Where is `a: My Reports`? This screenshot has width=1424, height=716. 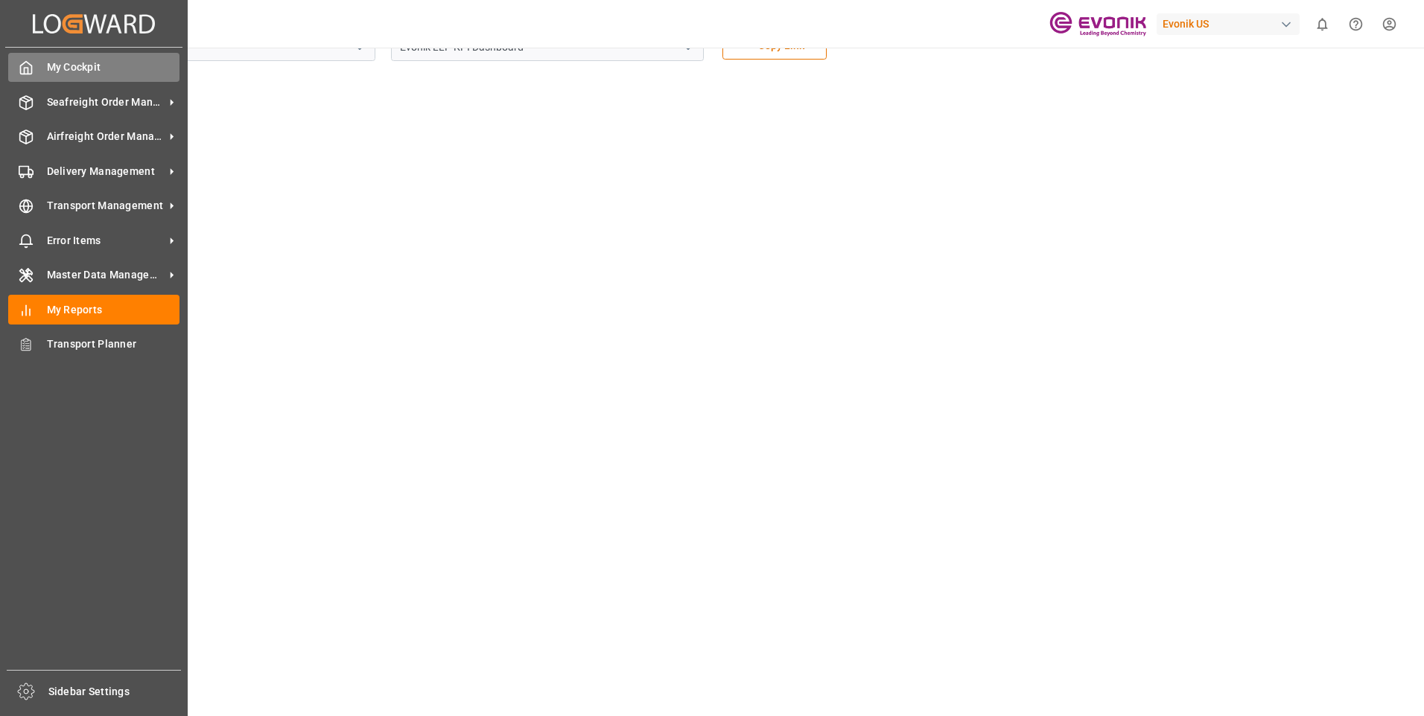 a: My Reports is located at coordinates (94, 309).